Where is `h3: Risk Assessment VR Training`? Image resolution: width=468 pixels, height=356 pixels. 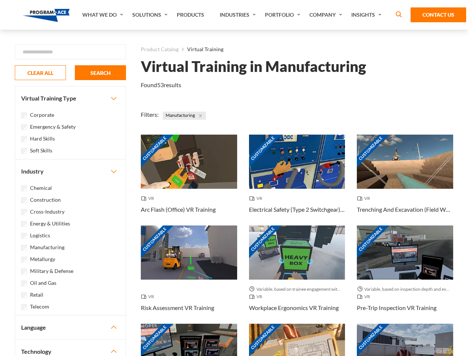
h3: Risk Assessment VR Training is located at coordinates (178, 308).